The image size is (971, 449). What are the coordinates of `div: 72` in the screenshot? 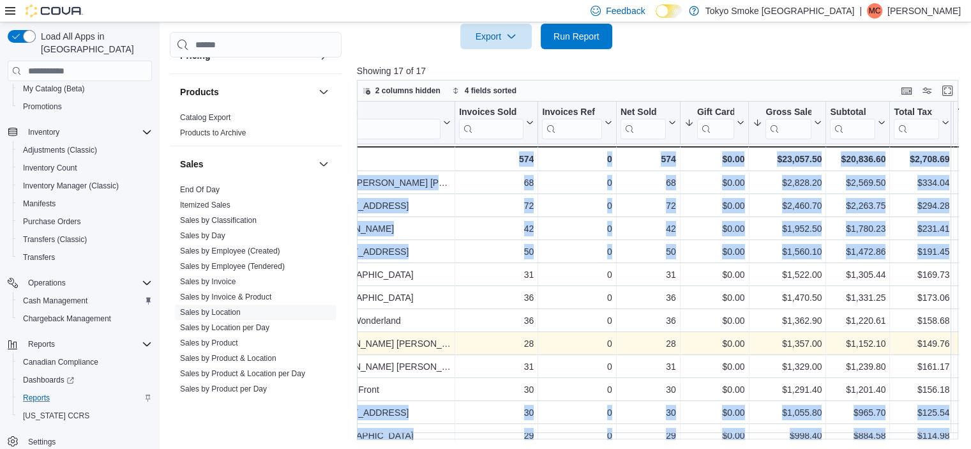 It's located at (648, 206).